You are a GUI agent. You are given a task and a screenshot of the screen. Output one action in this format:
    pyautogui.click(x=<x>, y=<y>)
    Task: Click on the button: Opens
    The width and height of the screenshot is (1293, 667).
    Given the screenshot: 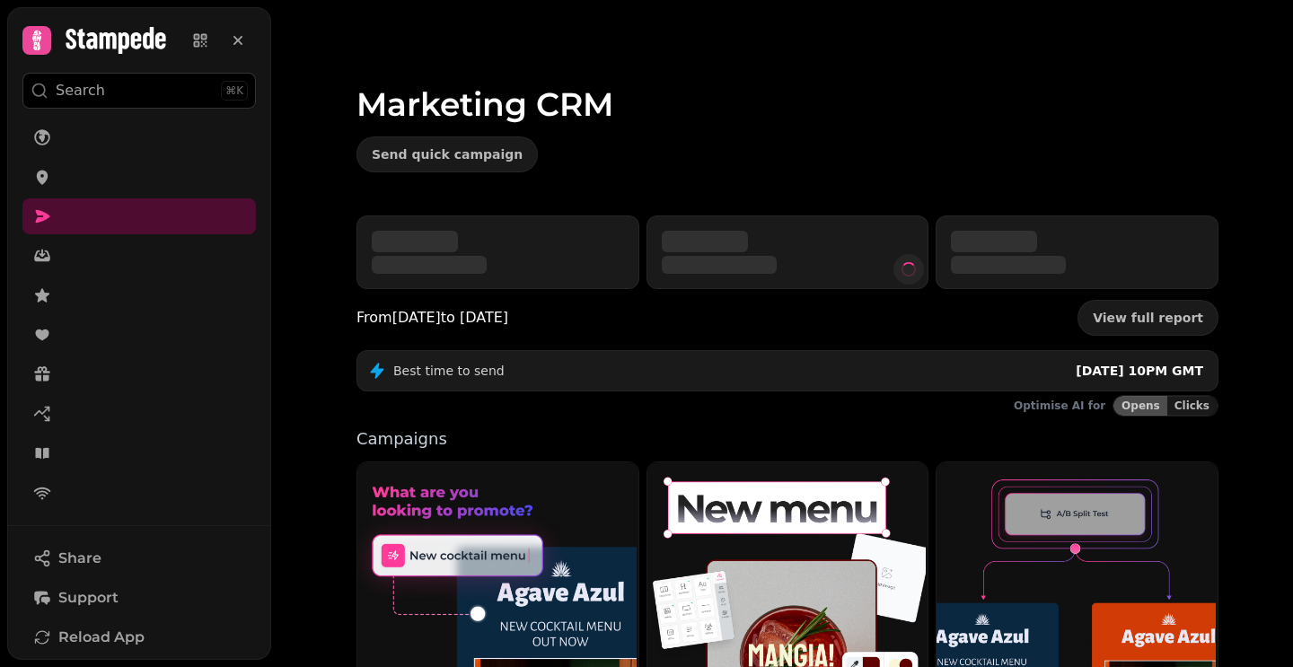 What is the action you would take?
    pyautogui.click(x=1140, y=406)
    